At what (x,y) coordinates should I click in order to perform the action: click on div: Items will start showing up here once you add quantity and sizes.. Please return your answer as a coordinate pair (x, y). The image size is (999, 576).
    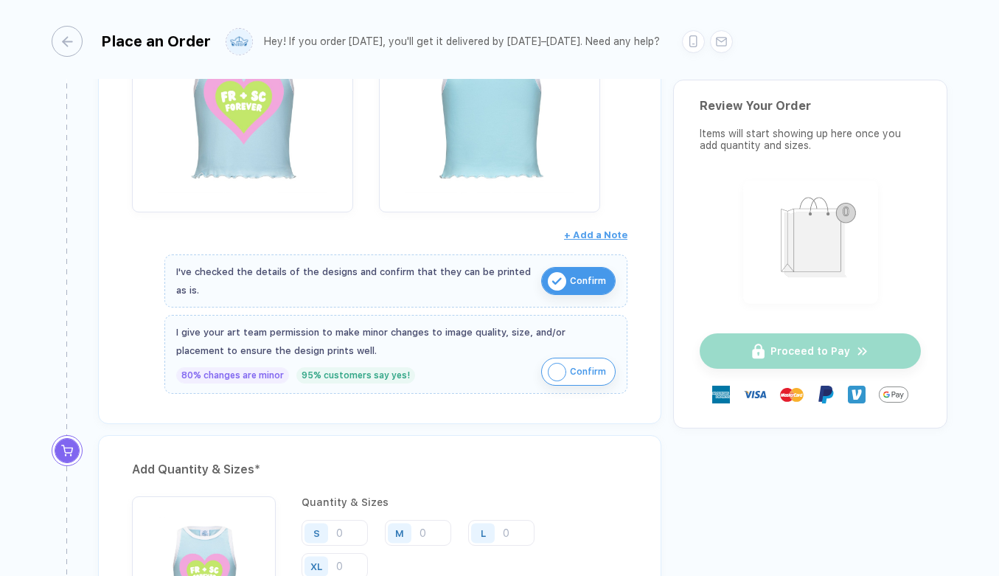
    Looking at the image, I should click on (811, 139).